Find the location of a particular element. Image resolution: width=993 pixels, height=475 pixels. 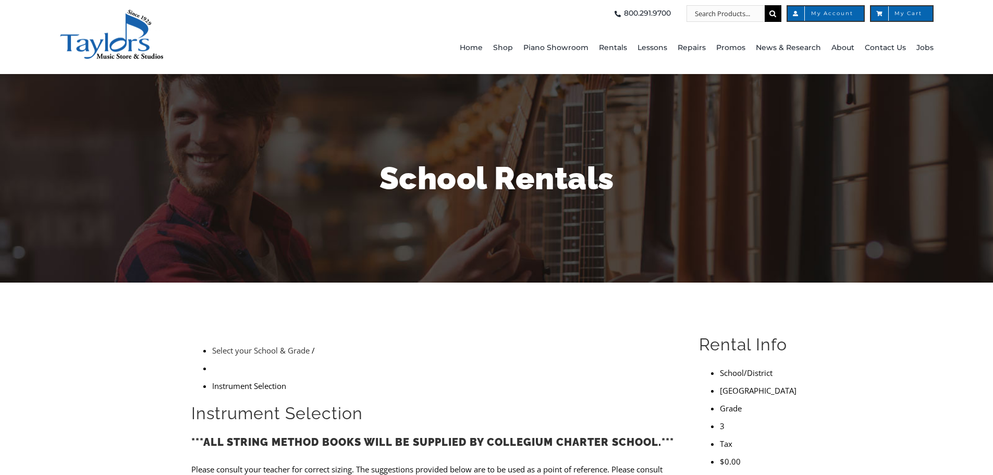

a: taylors-music-store-west-chester is located at coordinates (112, 13).